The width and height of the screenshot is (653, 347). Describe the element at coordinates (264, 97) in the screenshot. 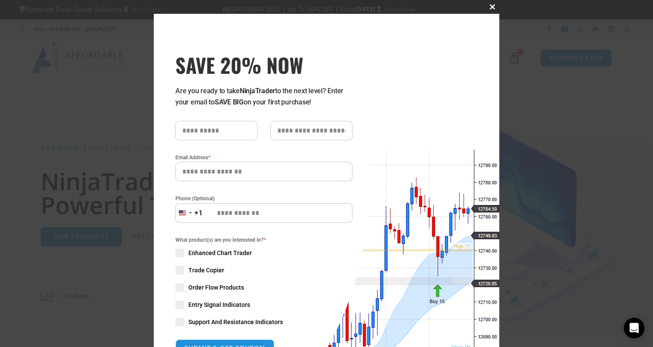

I see `p: Are you ready to take to the next level? Enter your email to on your first purchase!` at that location.